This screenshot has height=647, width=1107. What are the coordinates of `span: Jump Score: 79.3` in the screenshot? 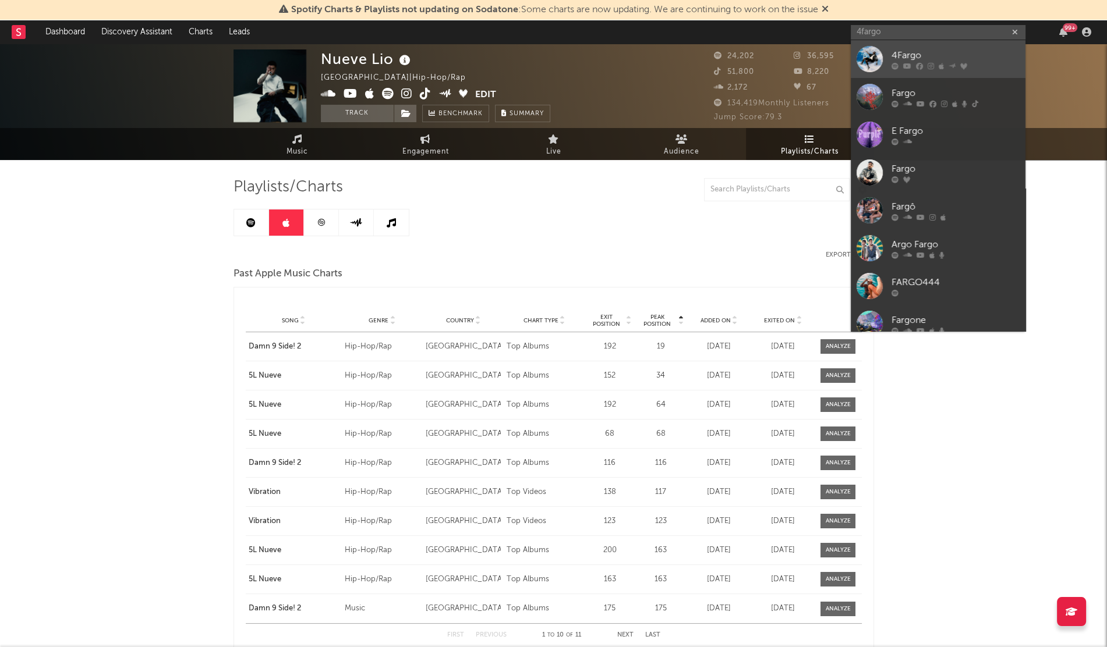 It's located at (748, 117).